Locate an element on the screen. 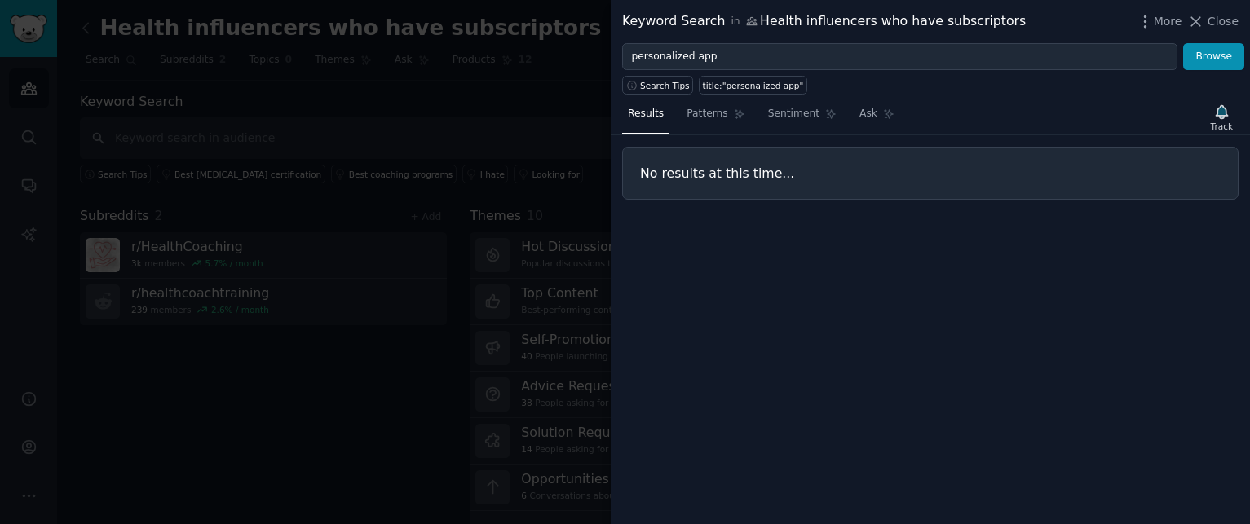 The image size is (1250, 524). button: Track is located at coordinates (1222, 117).